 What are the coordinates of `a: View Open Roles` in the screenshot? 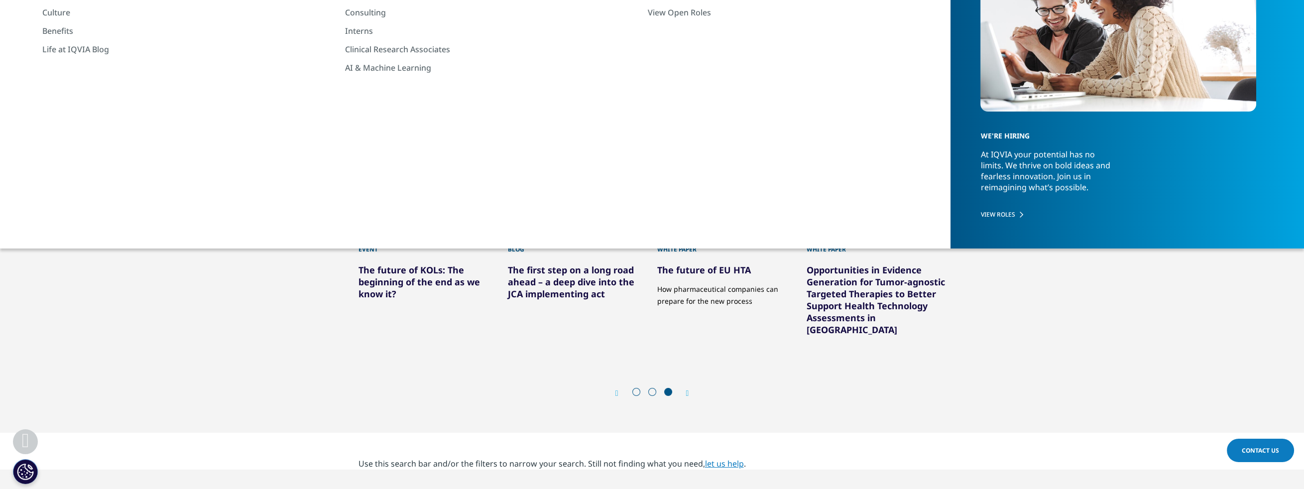 It's located at (786, 12).